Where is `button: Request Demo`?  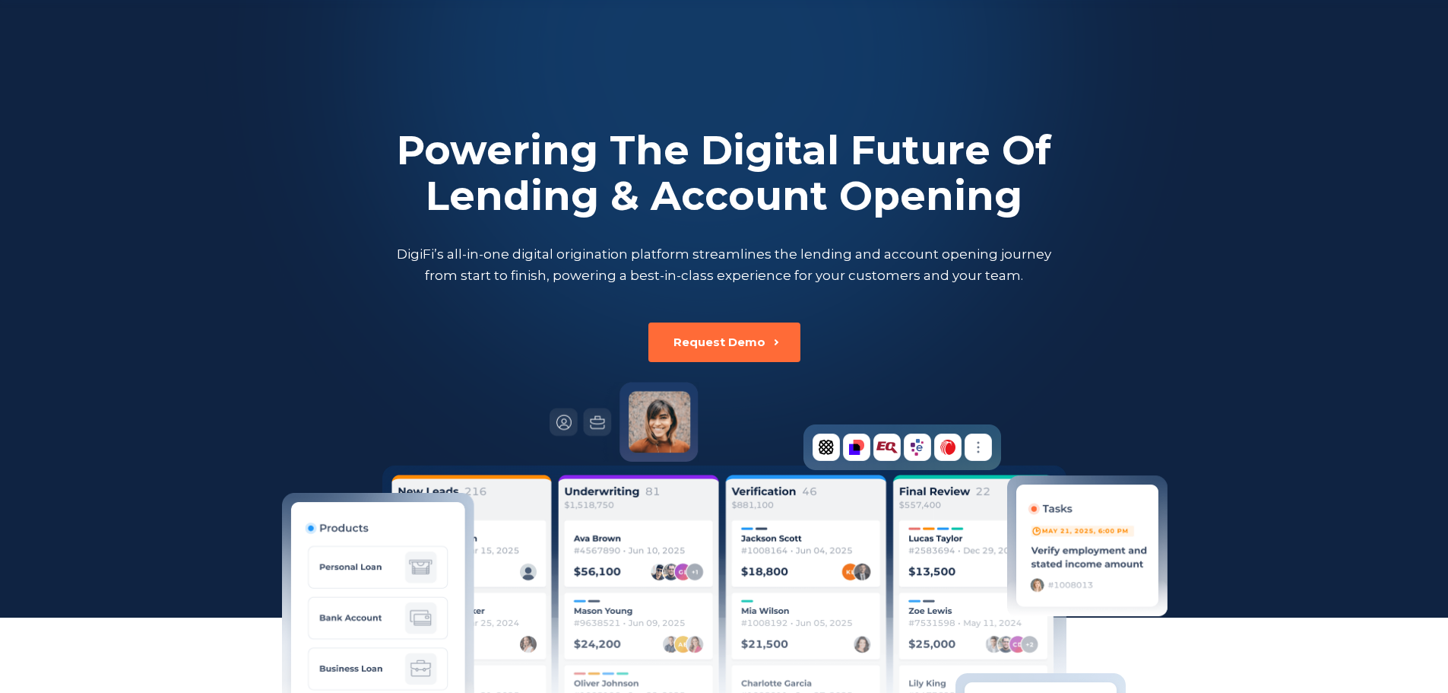
button: Request Demo is located at coordinates (725, 342).